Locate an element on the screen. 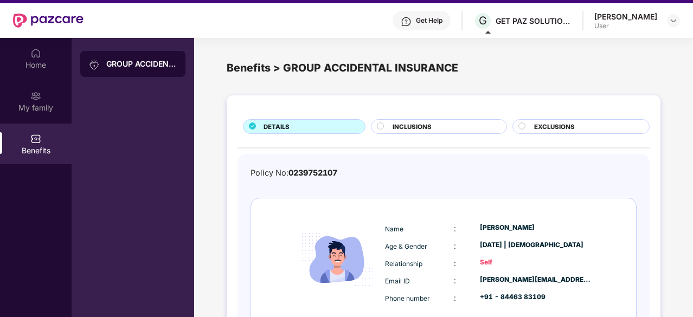  span: G is located at coordinates (483, 21).